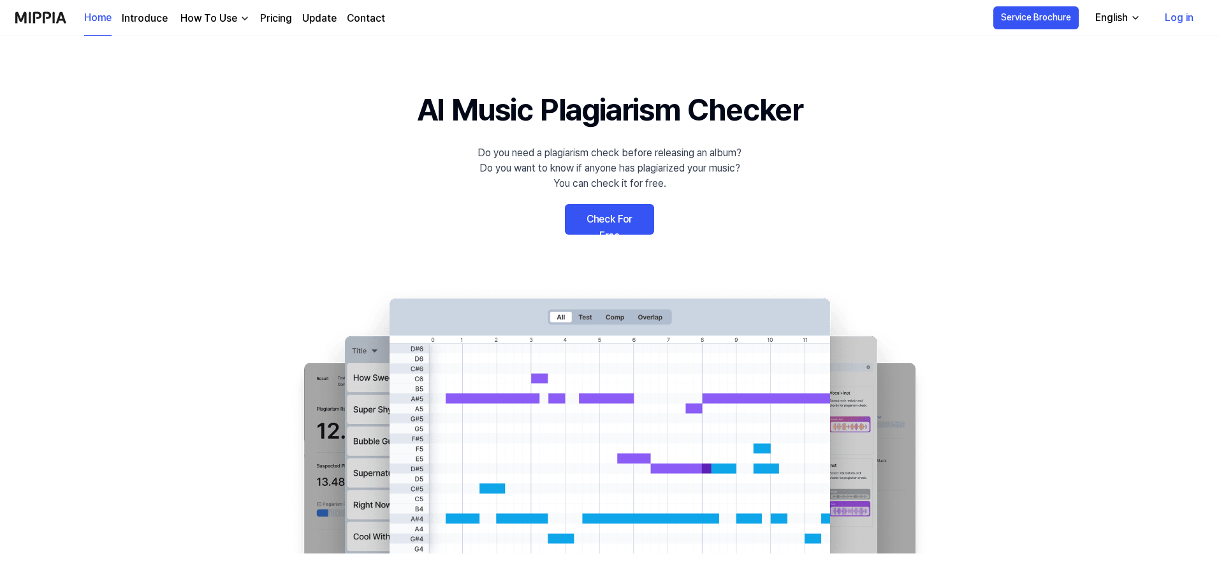 This screenshot has width=1219, height=586. Describe the element at coordinates (609, 419) in the screenshot. I see `img: main Image` at that location.